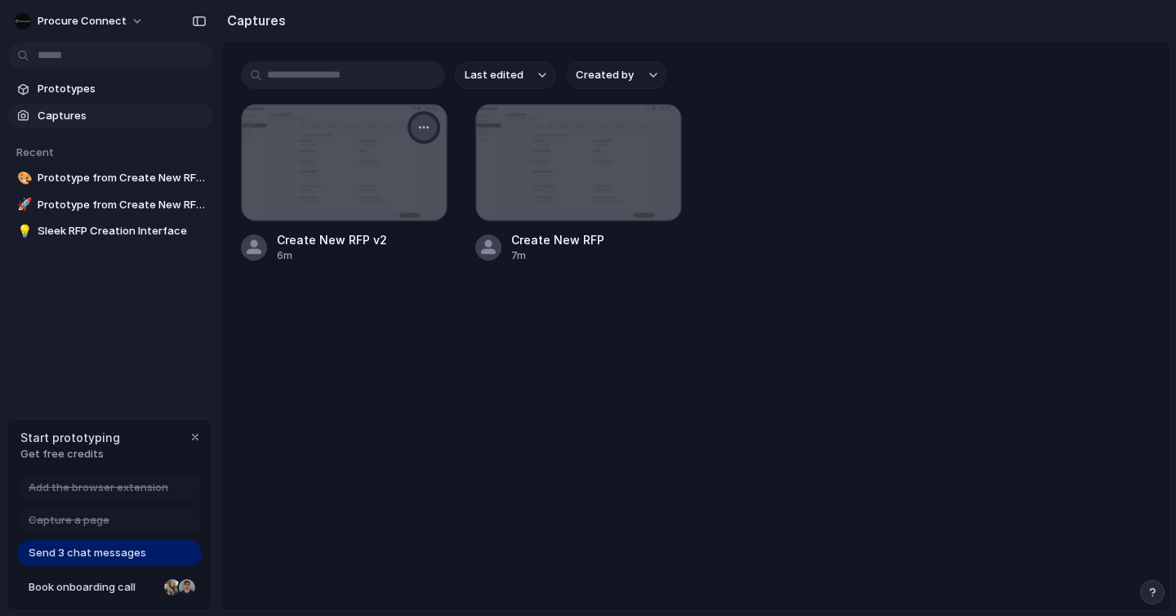  What do you see at coordinates (332, 256) in the screenshot?
I see `div: 6m` at bounding box center [332, 256].